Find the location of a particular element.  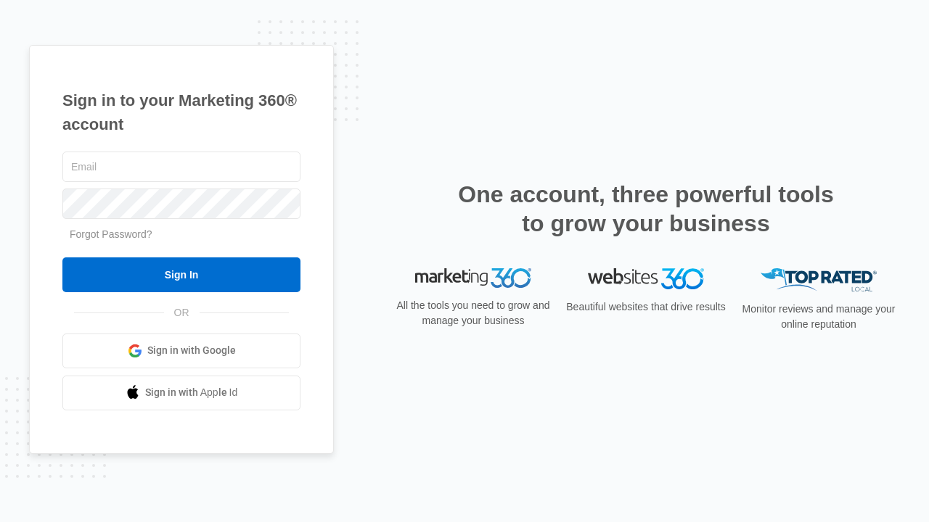

input: Email is located at coordinates (181, 167).